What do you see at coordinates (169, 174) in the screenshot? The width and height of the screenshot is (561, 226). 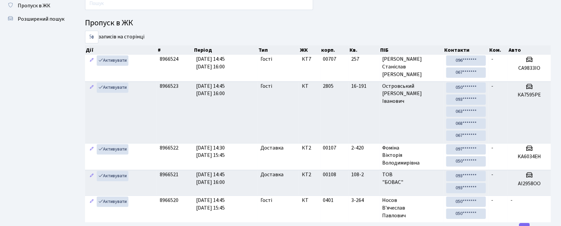 I see `span: 8966521` at bounding box center [169, 174].